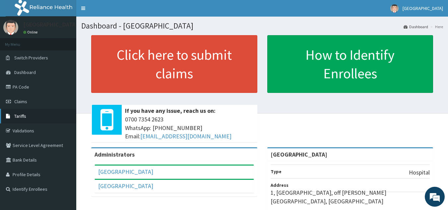 Image resolution: width=448 pixels, height=210 pixels. What do you see at coordinates (170, 110) in the screenshot?
I see `b: If you have any issue, reach us on:` at bounding box center [170, 110].